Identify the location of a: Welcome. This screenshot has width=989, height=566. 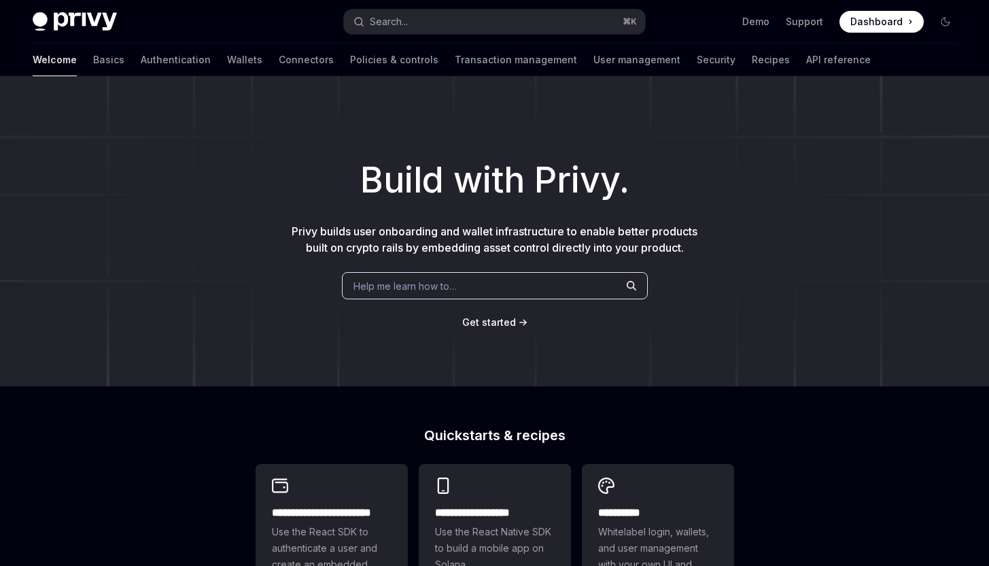
(54, 60).